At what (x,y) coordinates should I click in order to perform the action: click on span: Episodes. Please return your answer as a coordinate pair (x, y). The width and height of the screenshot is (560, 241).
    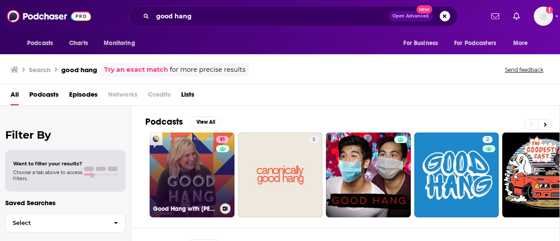
    Looking at the image, I should click on (83, 96).